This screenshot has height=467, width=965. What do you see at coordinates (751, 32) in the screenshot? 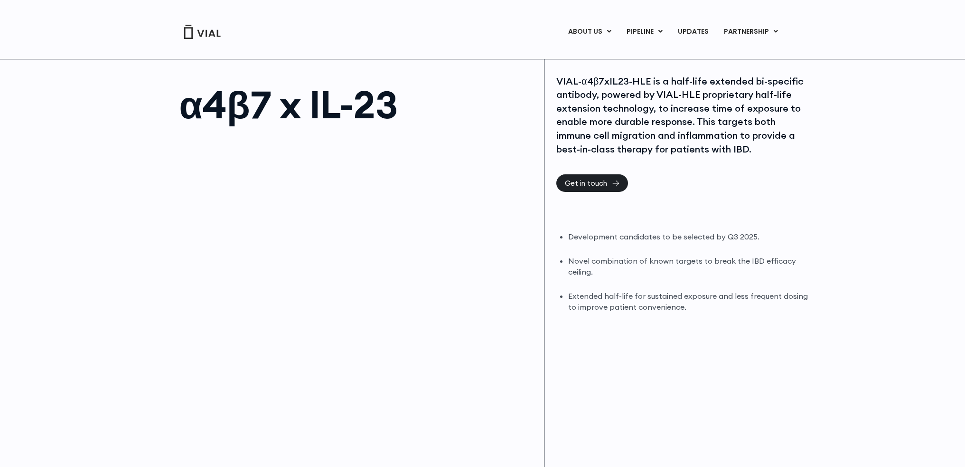
I see `a: PARTNERSHIPMenu Toggle` at bounding box center [751, 32].